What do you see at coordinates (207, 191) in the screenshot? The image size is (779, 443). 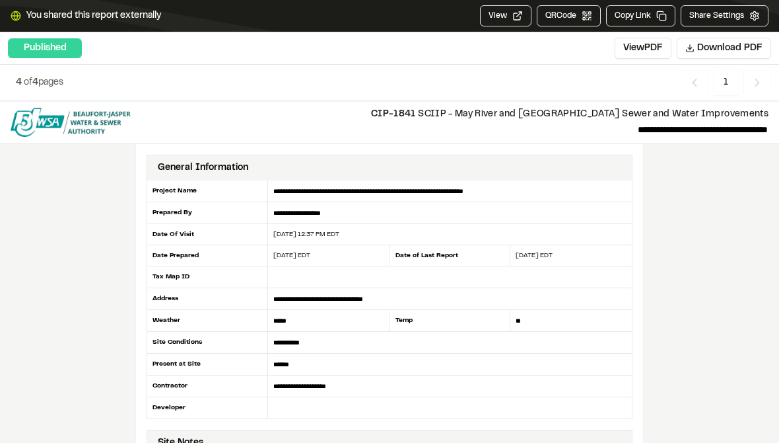 I see `div: Project Name` at bounding box center [207, 191].